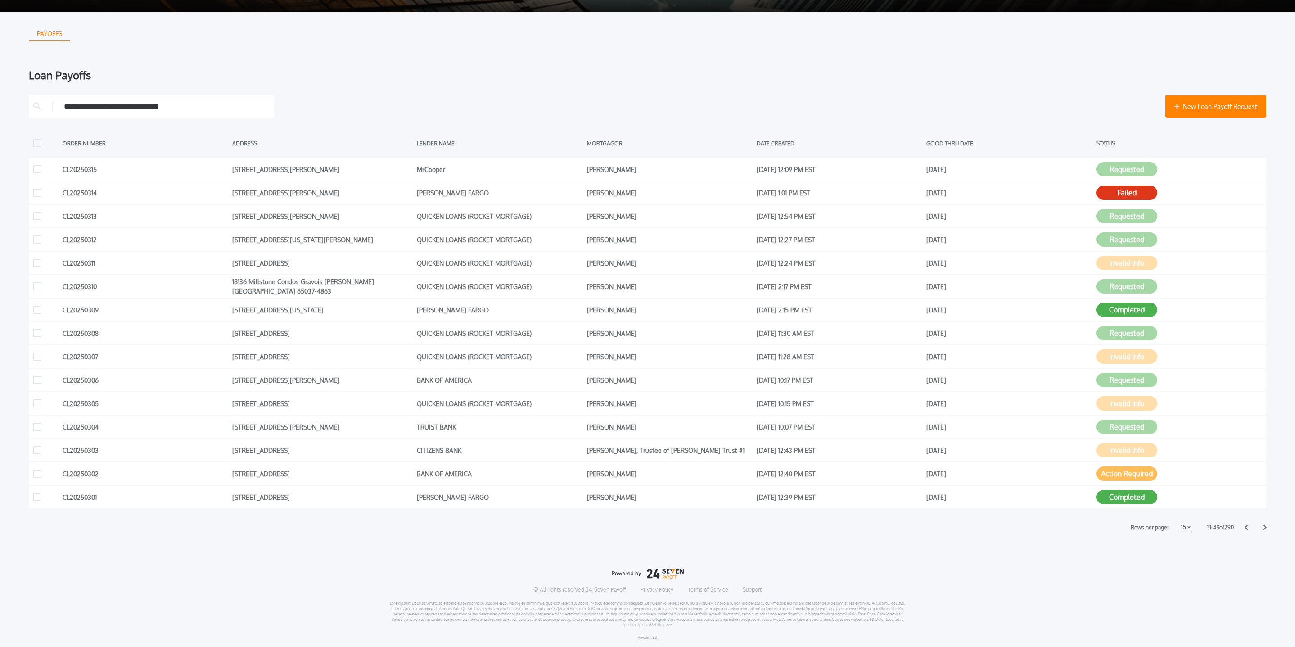 The height and width of the screenshot is (647, 1295). What do you see at coordinates (322, 143) in the screenshot?
I see `div: ADDRESS` at bounding box center [322, 143].